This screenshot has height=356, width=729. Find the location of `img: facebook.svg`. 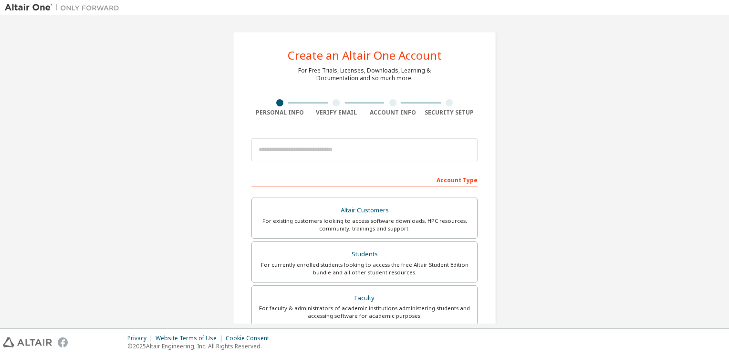

img: facebook.svg is located at coordinates (62, 342).